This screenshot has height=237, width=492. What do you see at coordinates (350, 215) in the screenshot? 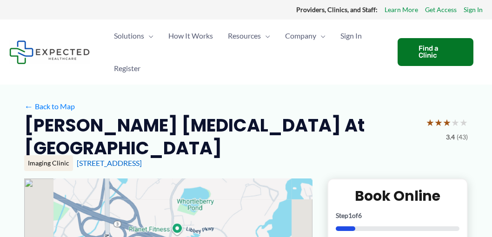
I see `span: 1` at bounding box center [350, 215].